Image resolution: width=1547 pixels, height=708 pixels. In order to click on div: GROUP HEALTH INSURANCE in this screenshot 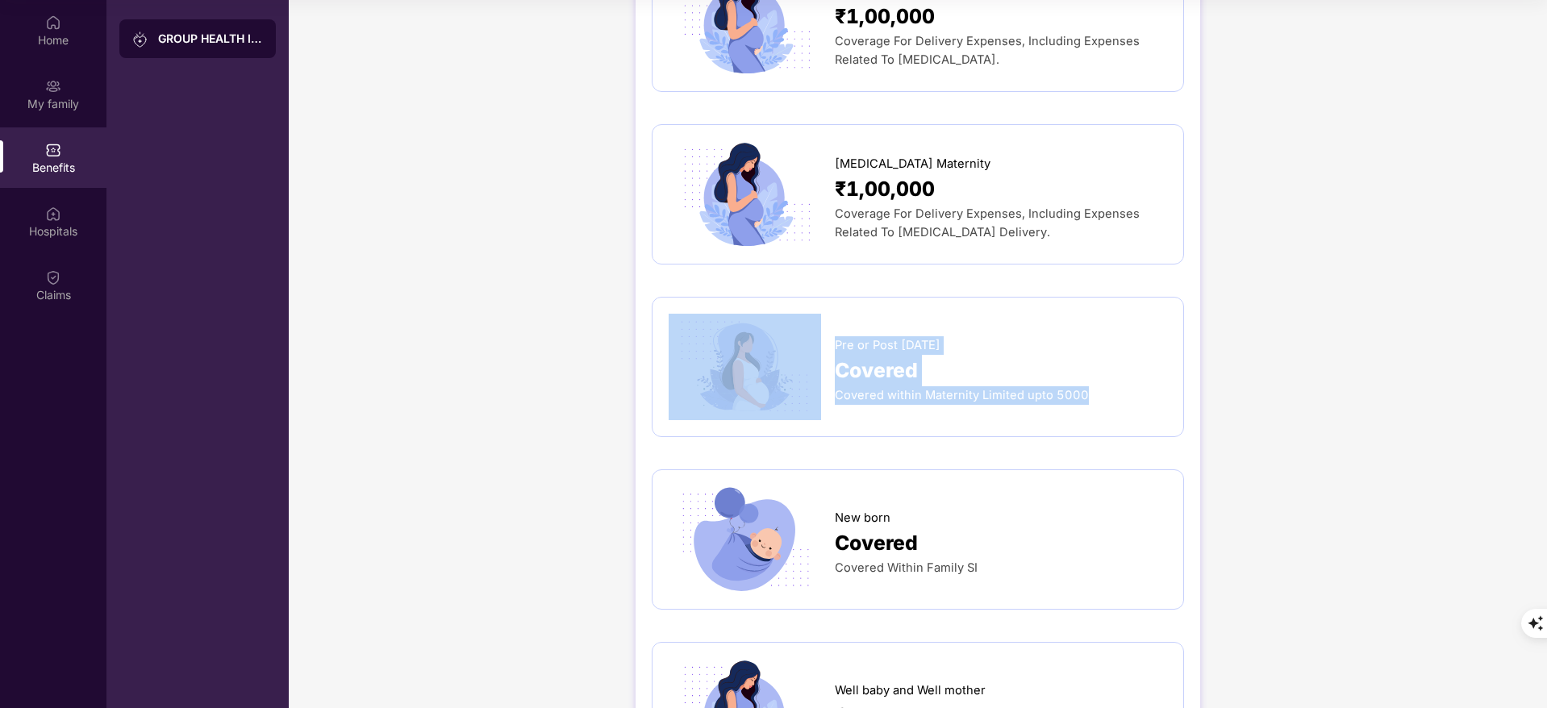, I will do `click(211, 39)`.